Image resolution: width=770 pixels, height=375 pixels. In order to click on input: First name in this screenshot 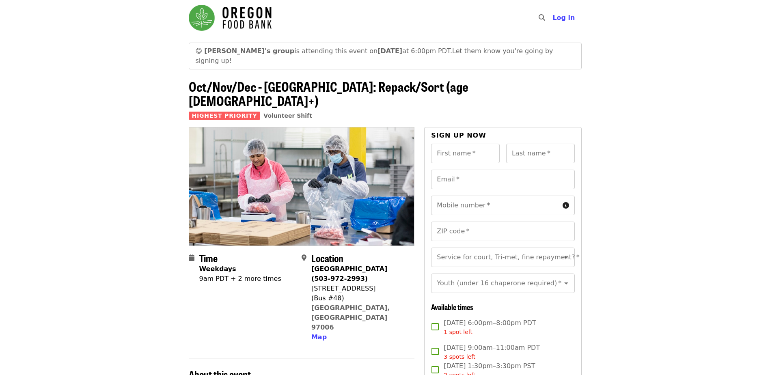, I will do `click(465, 153)`.